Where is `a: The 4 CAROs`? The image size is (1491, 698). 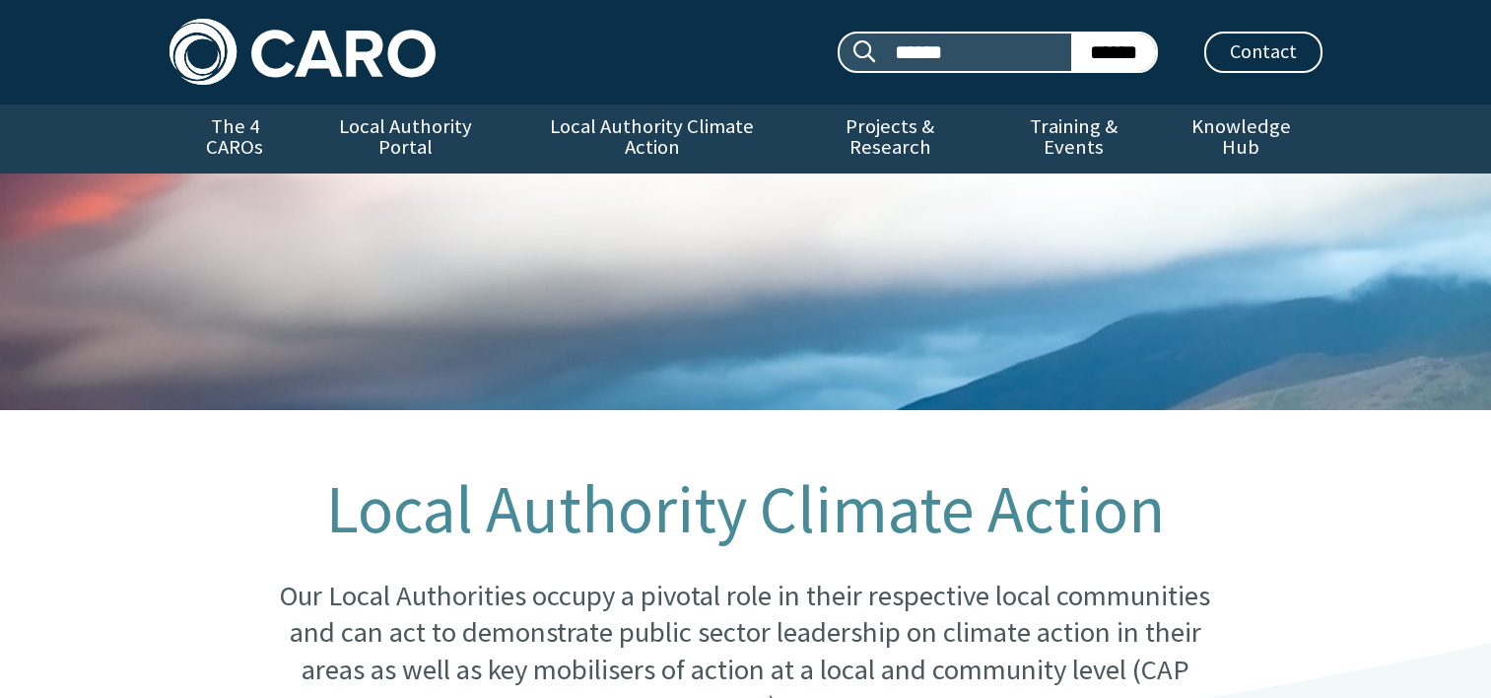 a: The 4 CAROs is located at coordinates (235, 139).